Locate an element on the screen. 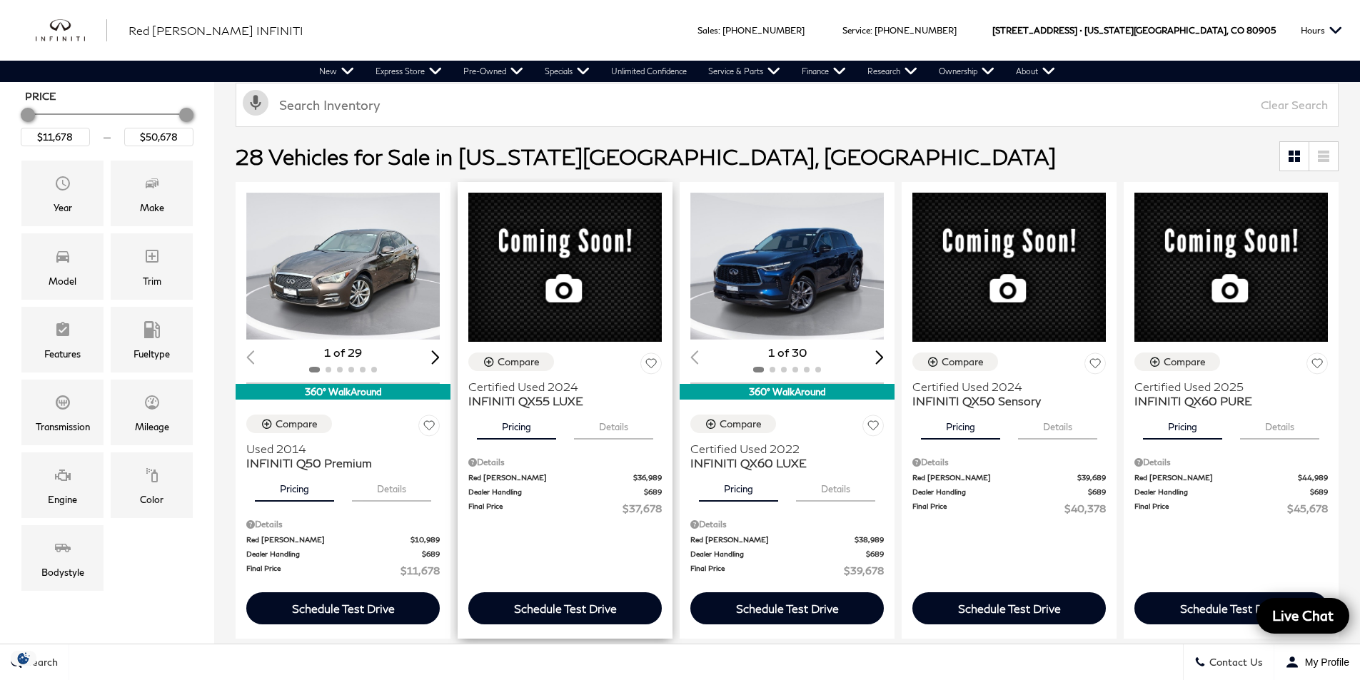  span: $39,689 is located at coordinates (1091, 477).